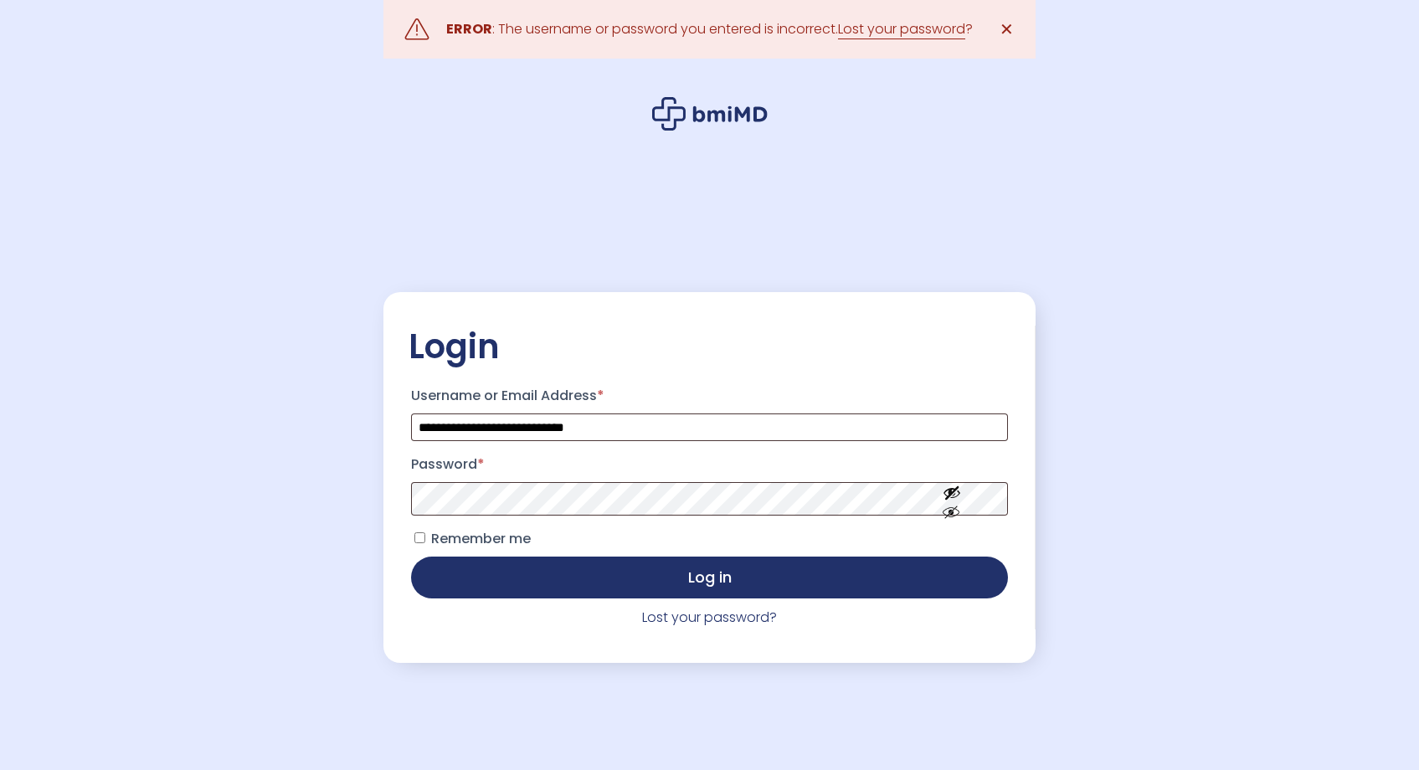  I want to click on a: Lost your password, so click(902, 29).